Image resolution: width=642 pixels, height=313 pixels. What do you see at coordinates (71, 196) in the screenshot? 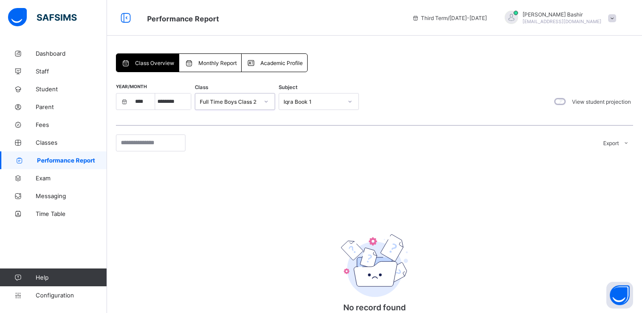
I see `span: Messaging` at bounding box center [71, 196].